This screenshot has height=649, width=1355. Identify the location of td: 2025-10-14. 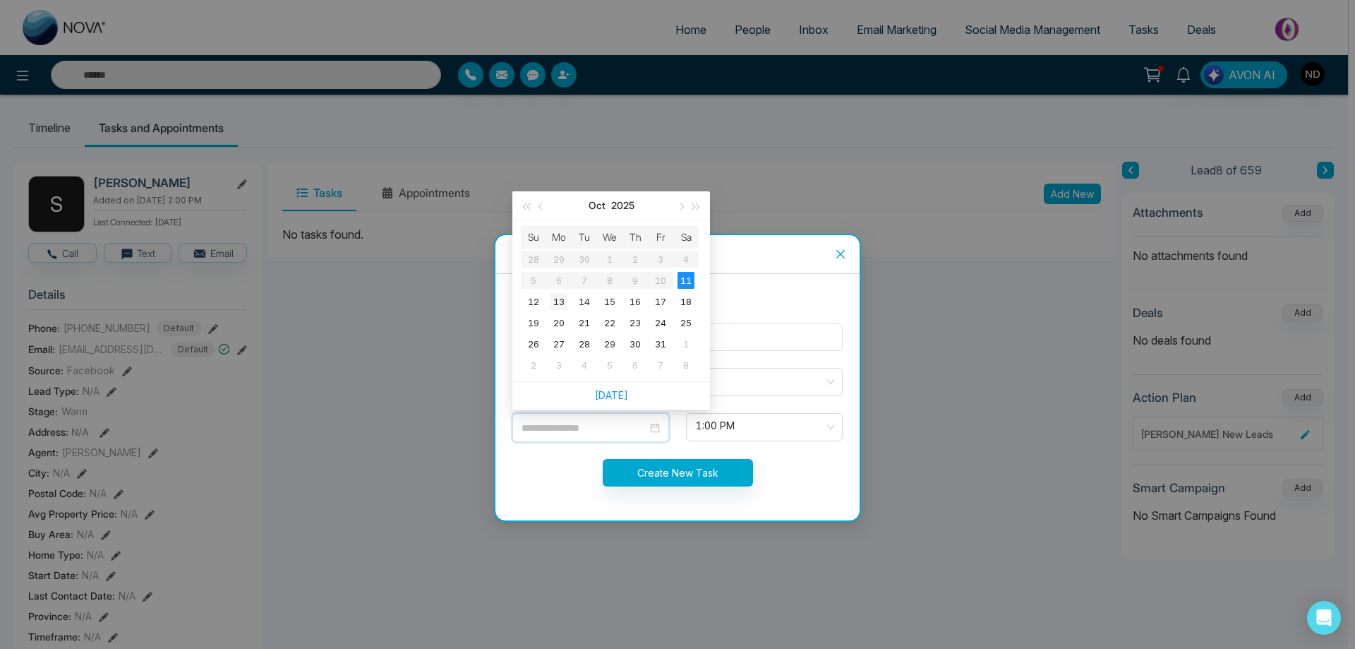
(584, 301).